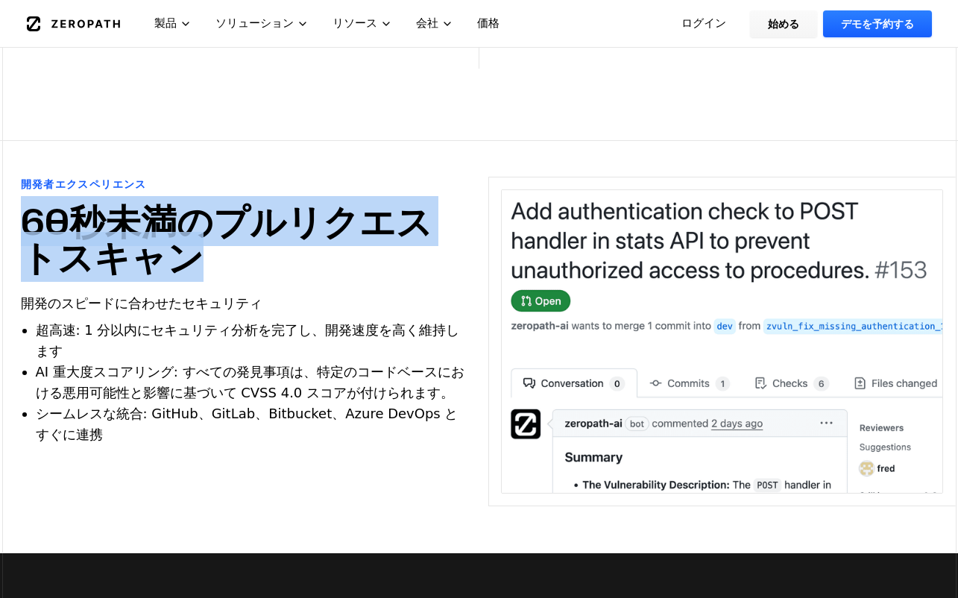 The width and height of the screenshot is (958, 598). I want to click on font: ソリューション, so click(254, 23).